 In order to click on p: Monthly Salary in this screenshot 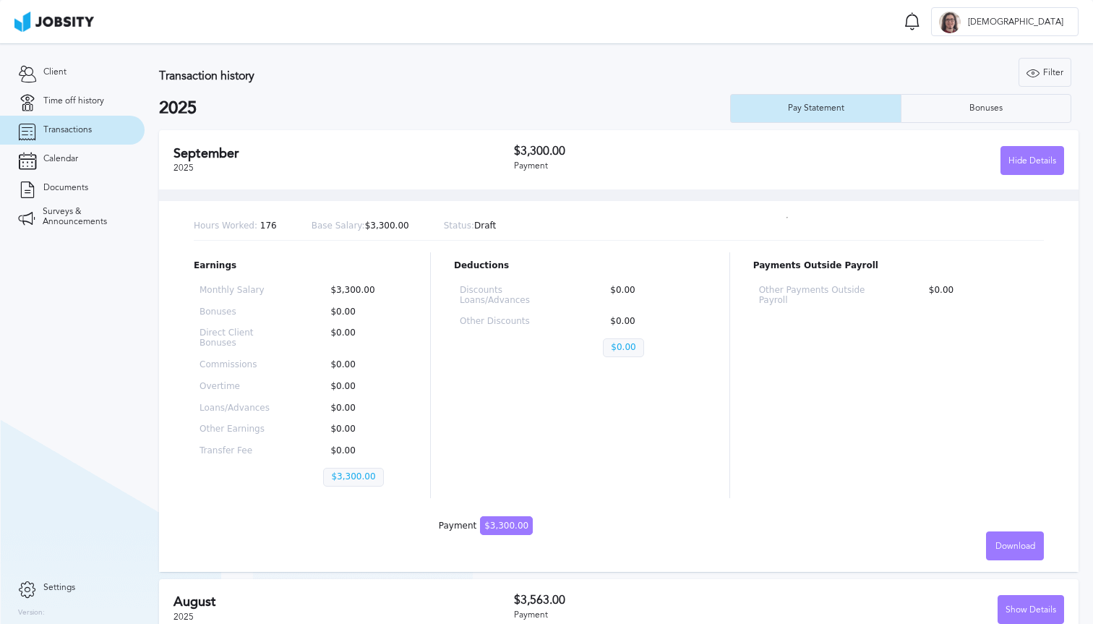, I will do `click(238, 291)`.